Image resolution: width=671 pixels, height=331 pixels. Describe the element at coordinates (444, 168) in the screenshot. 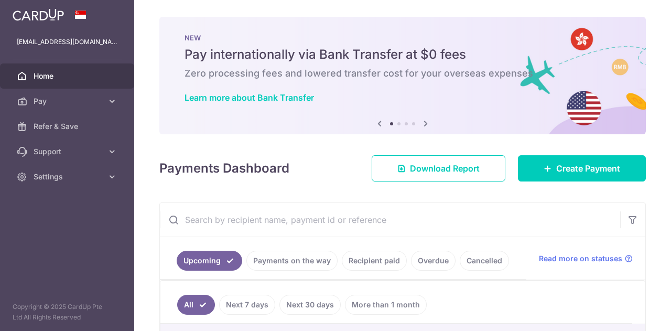

I see `span: Download Report` at that location.